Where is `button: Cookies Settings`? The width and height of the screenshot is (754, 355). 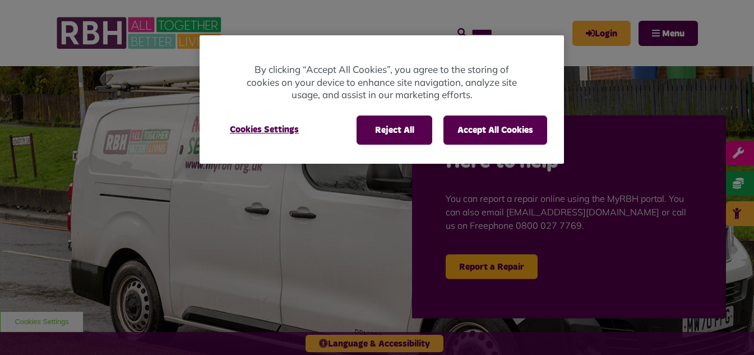 button: Cookies Settings is located at coordinates (264, 130).